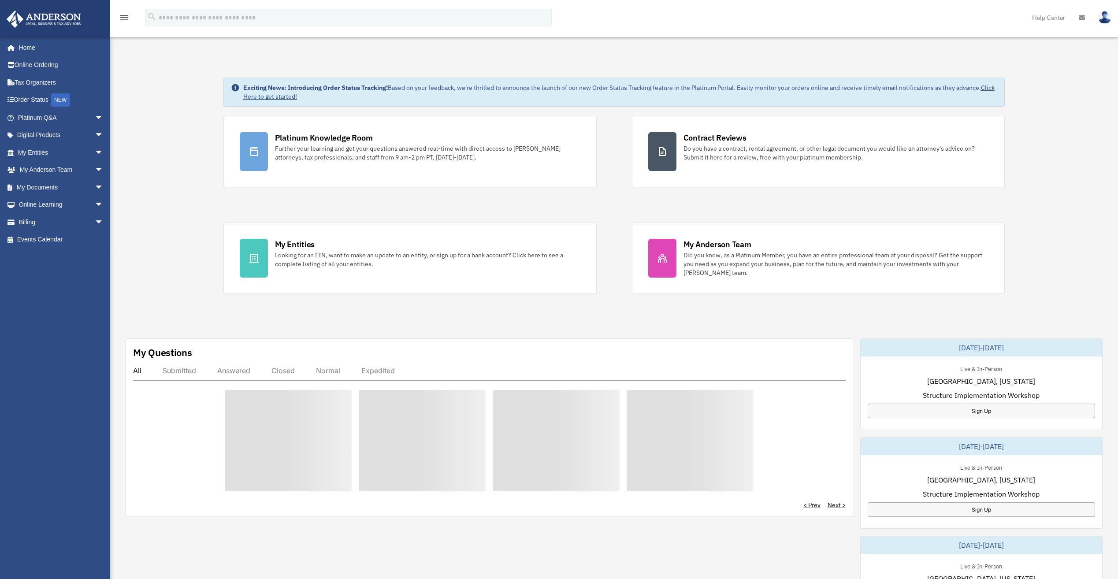 Image resolution: width=1118 pixels, height=579 pixels. Describe the element at coordinates (61, 82) in the screenshot. I see `a: Tax Organizers` at that location.